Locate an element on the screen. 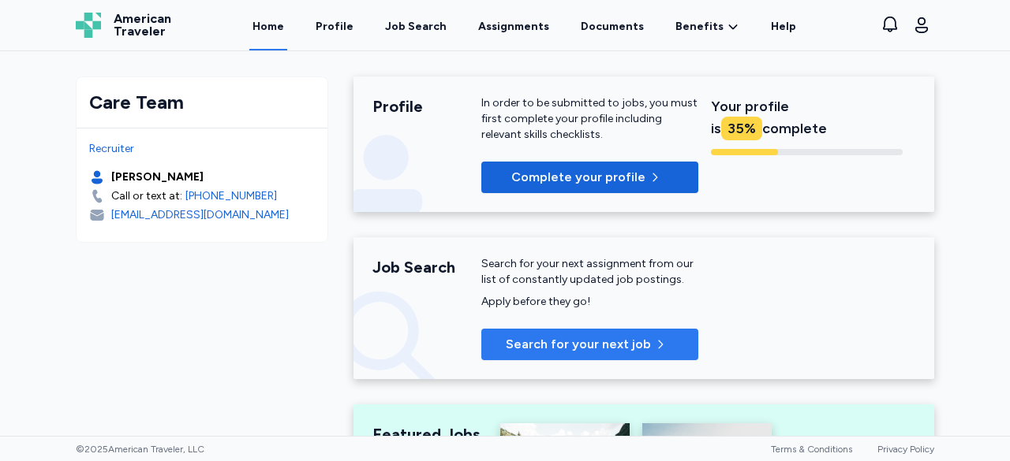 The image size is (1010, 461). a: Terms & Conditions is located at coordinates (811, 450).